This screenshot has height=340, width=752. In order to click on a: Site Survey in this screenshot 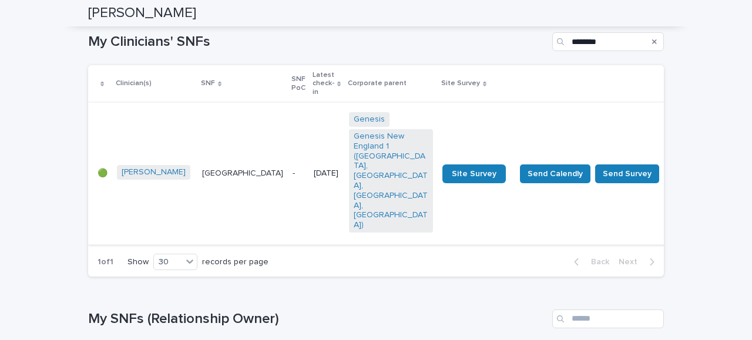, I will do `click(474, 174)`.